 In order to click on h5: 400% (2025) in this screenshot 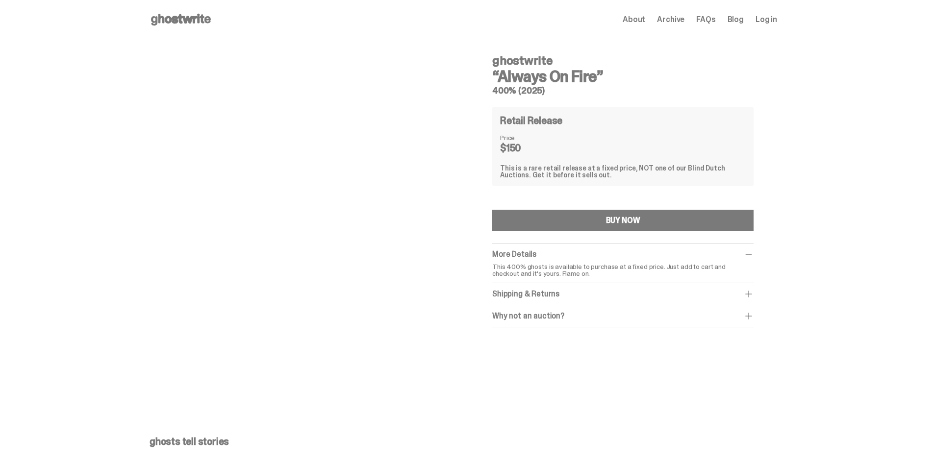, I will do `click(623, 91)`.